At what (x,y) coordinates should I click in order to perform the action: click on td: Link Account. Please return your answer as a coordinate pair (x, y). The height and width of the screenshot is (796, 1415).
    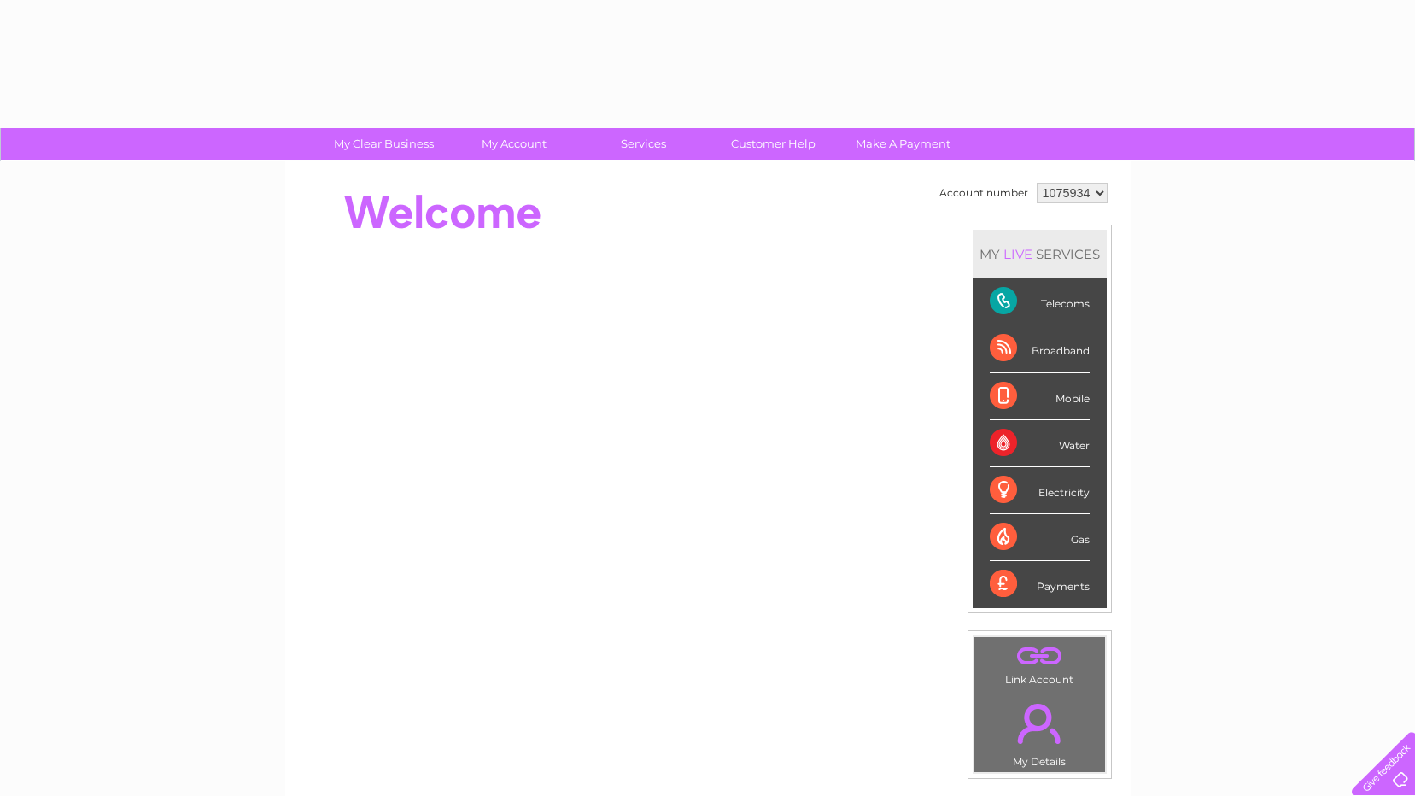
    Looking at the image, I should click on (1039, 663).